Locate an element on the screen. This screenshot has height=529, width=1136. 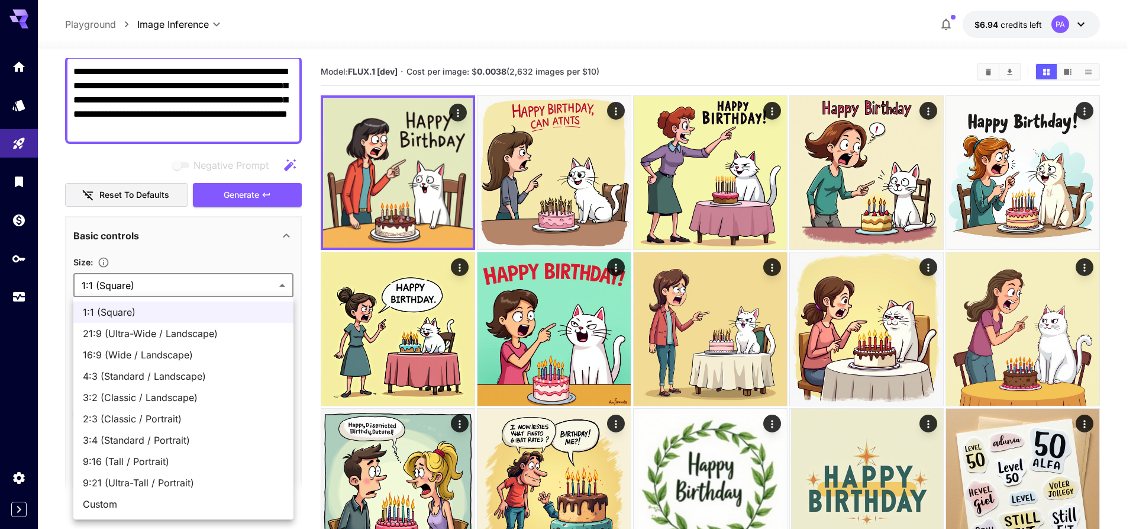
span: Custom is located at coordinates (183, 504).